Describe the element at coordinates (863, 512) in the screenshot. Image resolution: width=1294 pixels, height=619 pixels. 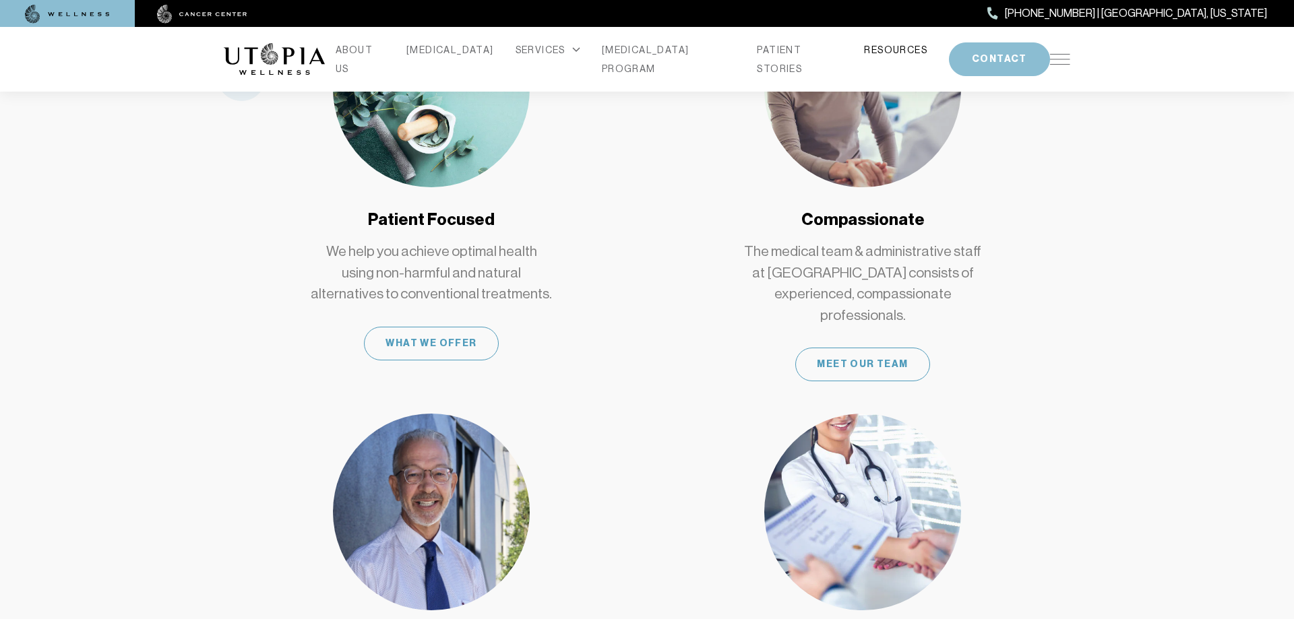
I see `img: Proven Success` at that location.